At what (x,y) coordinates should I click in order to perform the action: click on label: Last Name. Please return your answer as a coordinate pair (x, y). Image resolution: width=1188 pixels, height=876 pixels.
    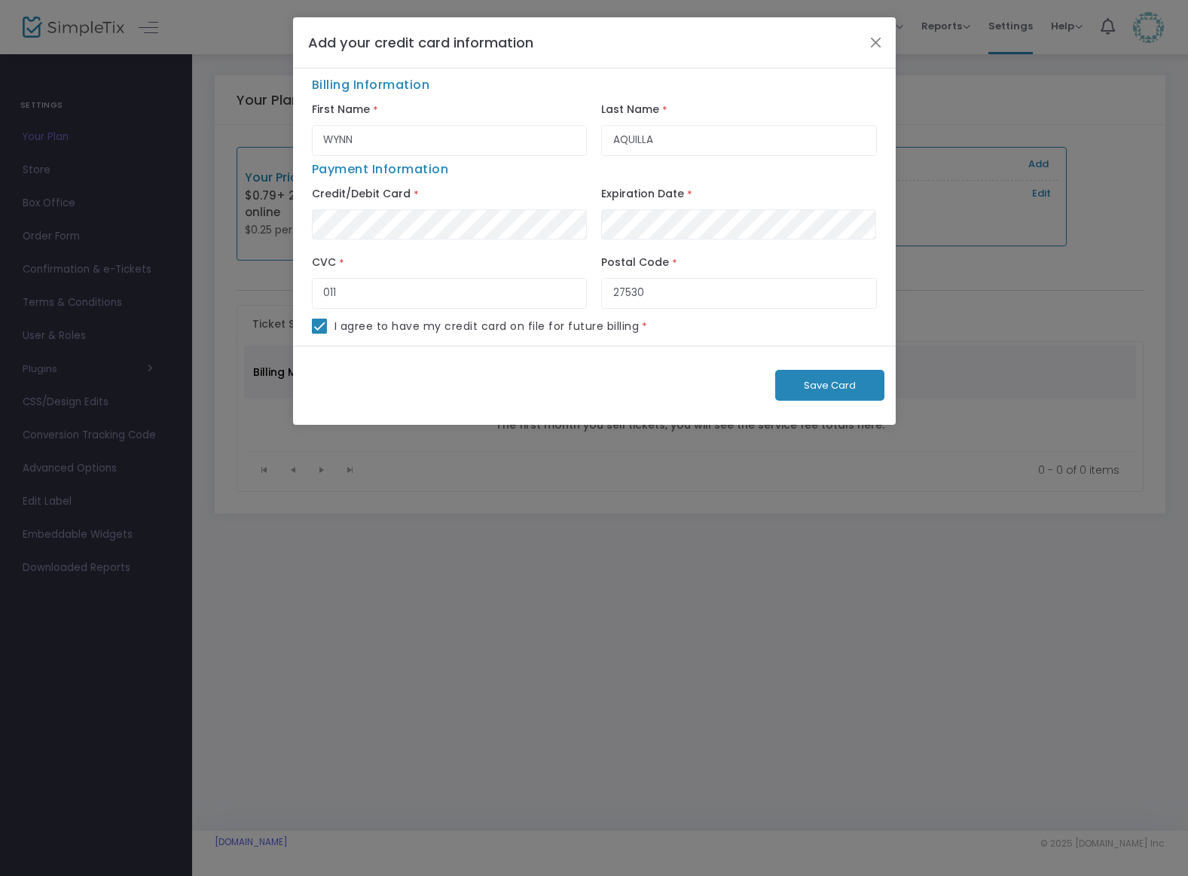
    Looking at the image, I should click on (630, 110).